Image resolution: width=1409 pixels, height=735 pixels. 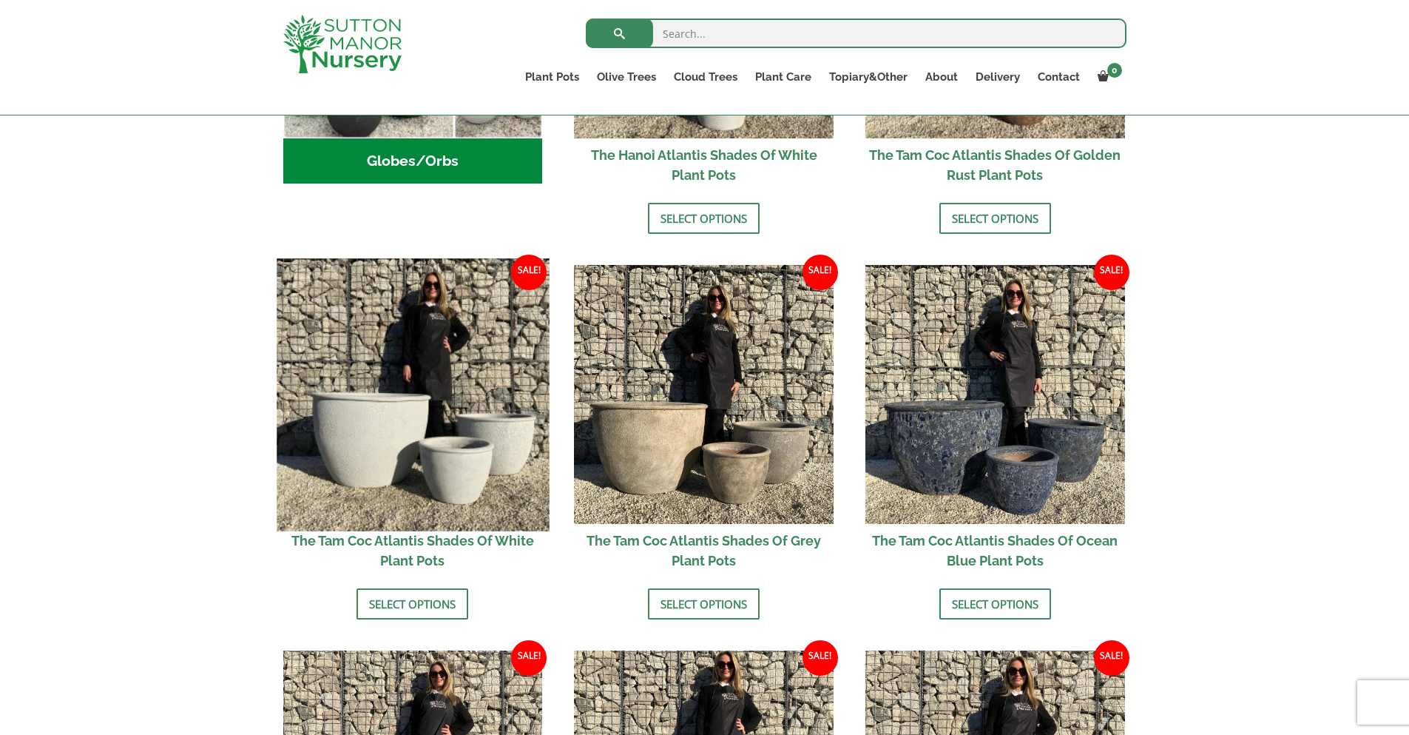 I want to click on a: Sale! The Tam Coc Atlantis Shades Of White Plant Pots, so click(x=413, y=421).